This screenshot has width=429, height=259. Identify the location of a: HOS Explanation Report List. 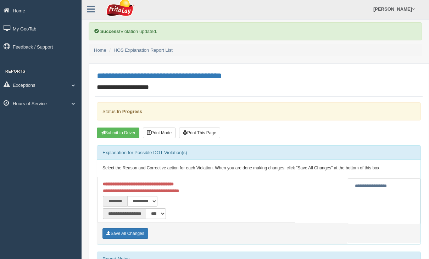
(143, 50).